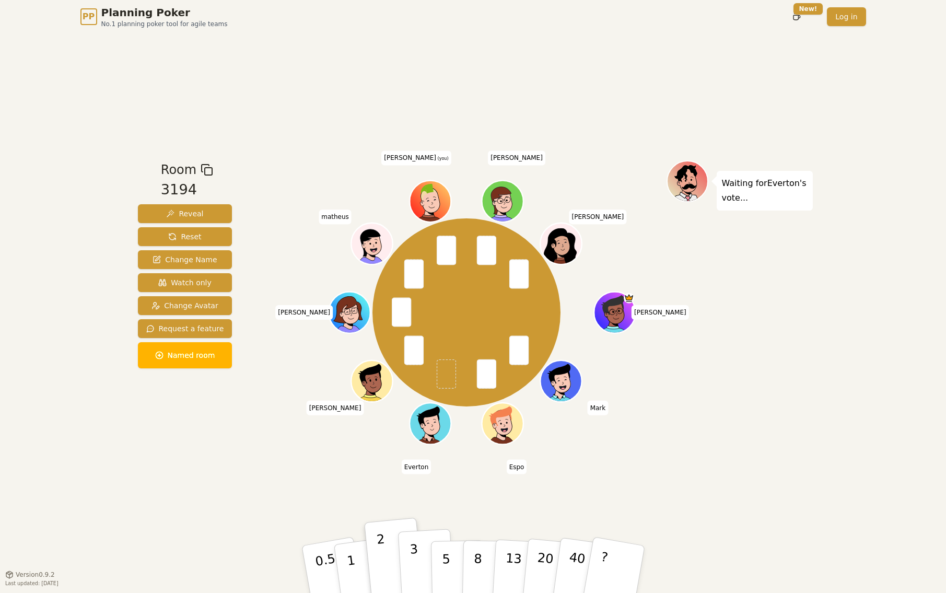 The width and height of the screenshot is (946, 593). What do you see at coordinates (184, 214) in the screenshot?
I see `span: Reveal` at bounding box center [184, 214].